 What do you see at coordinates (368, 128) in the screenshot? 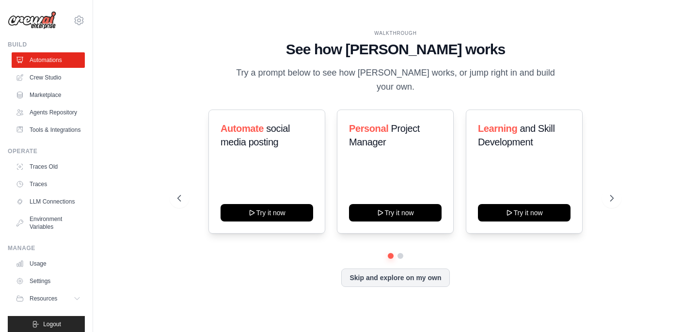
I see `span: Personal` at bounding box center [368, 128].